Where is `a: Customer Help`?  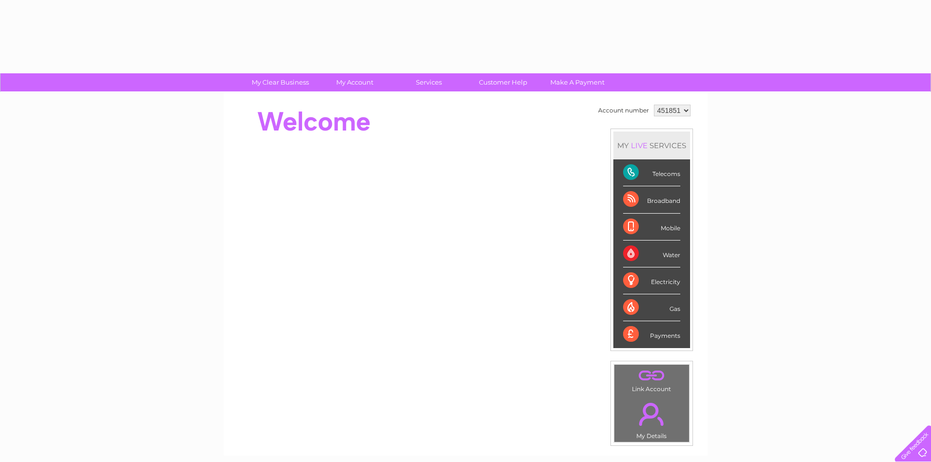 a: Customer Help is located at coordinates (503, 82).